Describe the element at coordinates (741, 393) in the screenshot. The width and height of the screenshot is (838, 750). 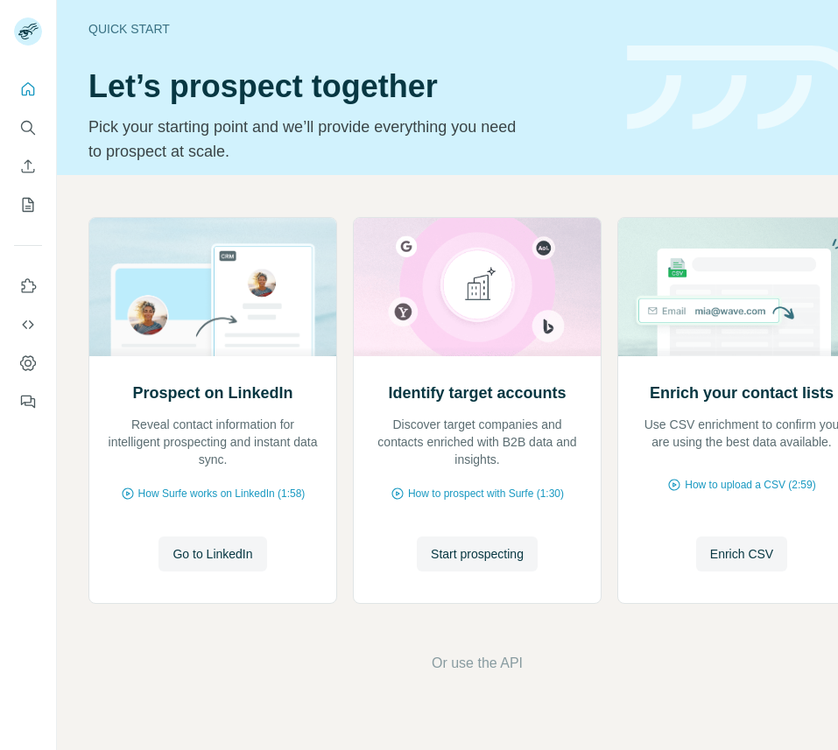
I see `h2: Enrich your contact lists` at that location.